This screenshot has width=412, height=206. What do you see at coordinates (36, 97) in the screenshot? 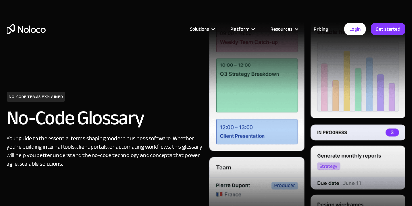
I see `h1: NO-CODE TERMS EXPLAINED` at bounding box center [36, 97].